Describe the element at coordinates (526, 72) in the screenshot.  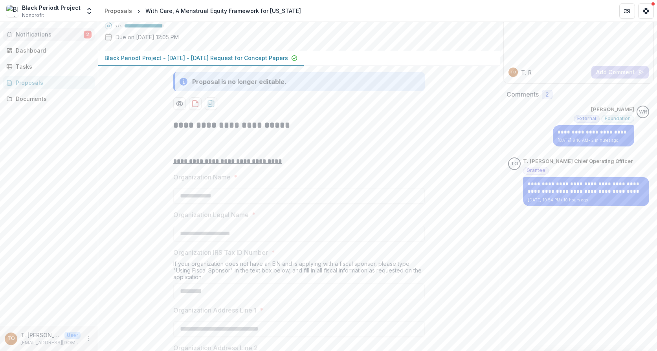
I see `p: T. R` at that location.